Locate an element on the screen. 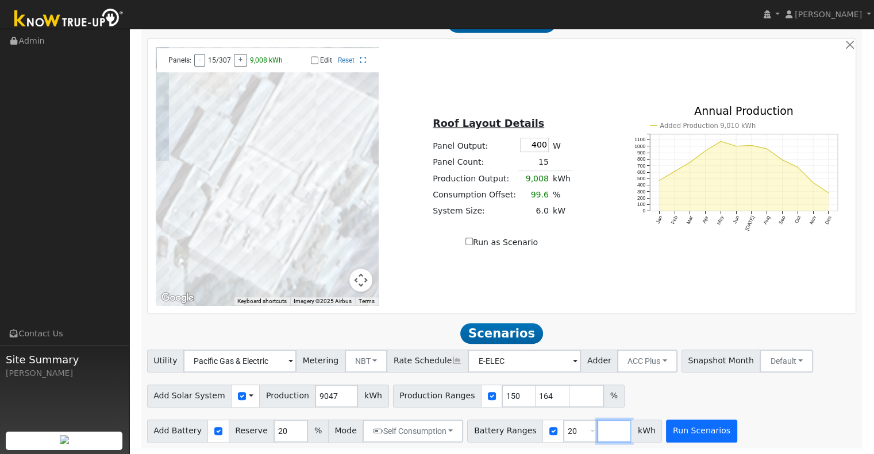  text: Nov is located at coordinates (813, 220).